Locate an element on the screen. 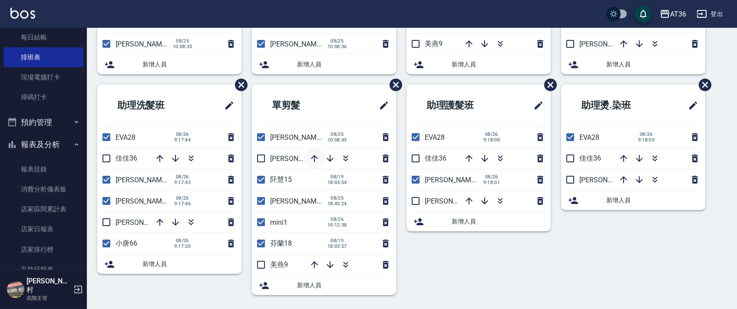 The width and height of the screenshot is (737, 309). img: Logo is located at coordinates (23, 13).